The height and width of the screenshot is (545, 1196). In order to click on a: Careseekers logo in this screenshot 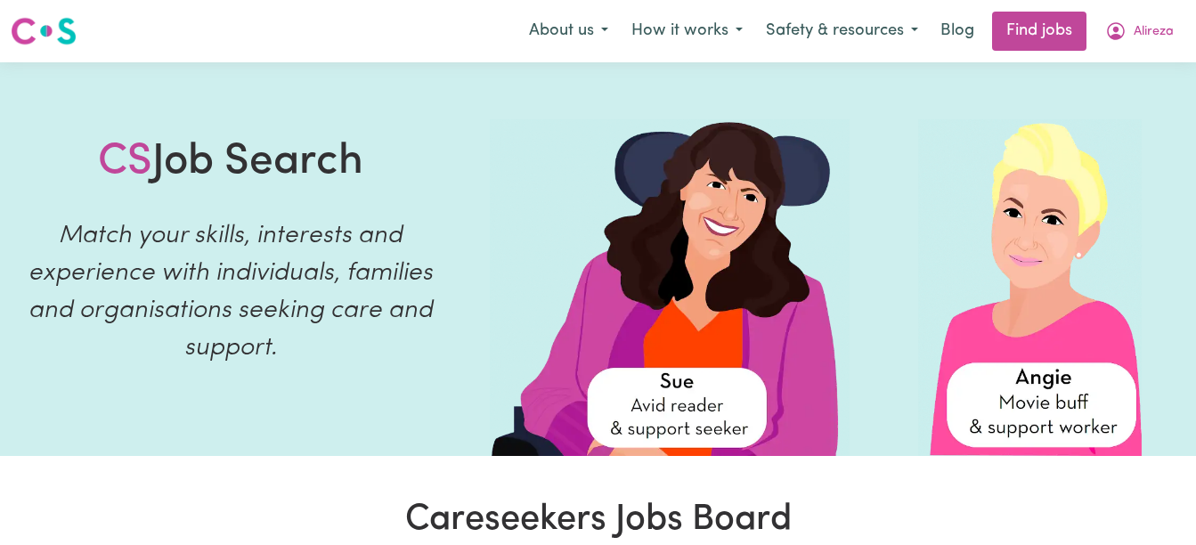, I will do `click(44, 31)`.